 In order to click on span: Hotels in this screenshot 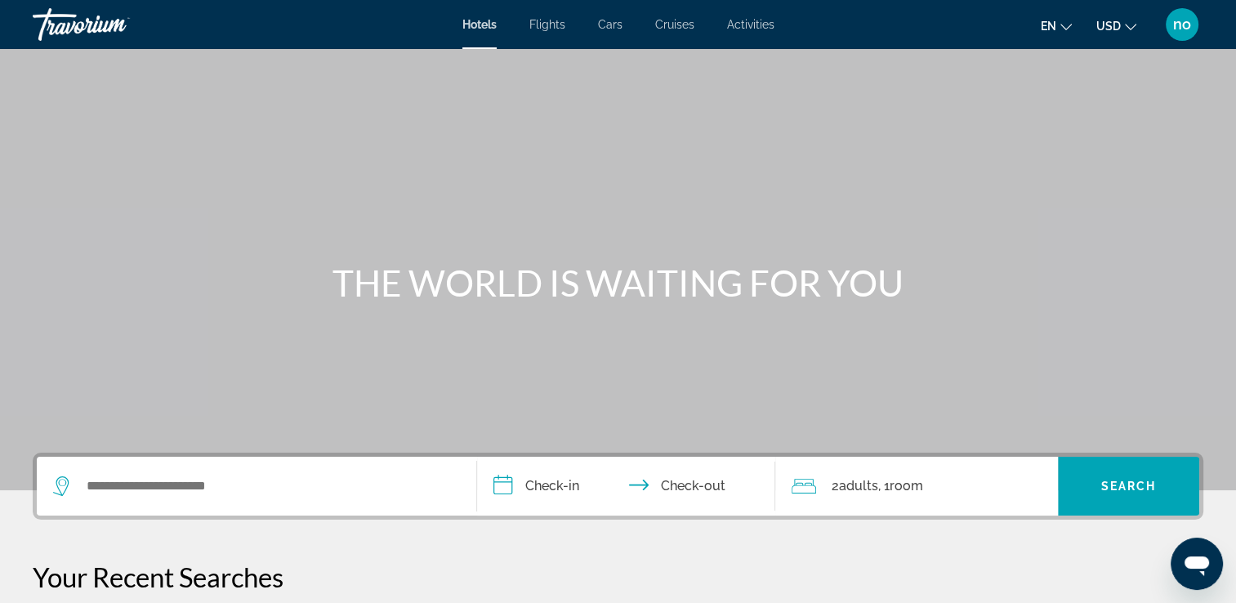, I will do `click(480, 25)`.